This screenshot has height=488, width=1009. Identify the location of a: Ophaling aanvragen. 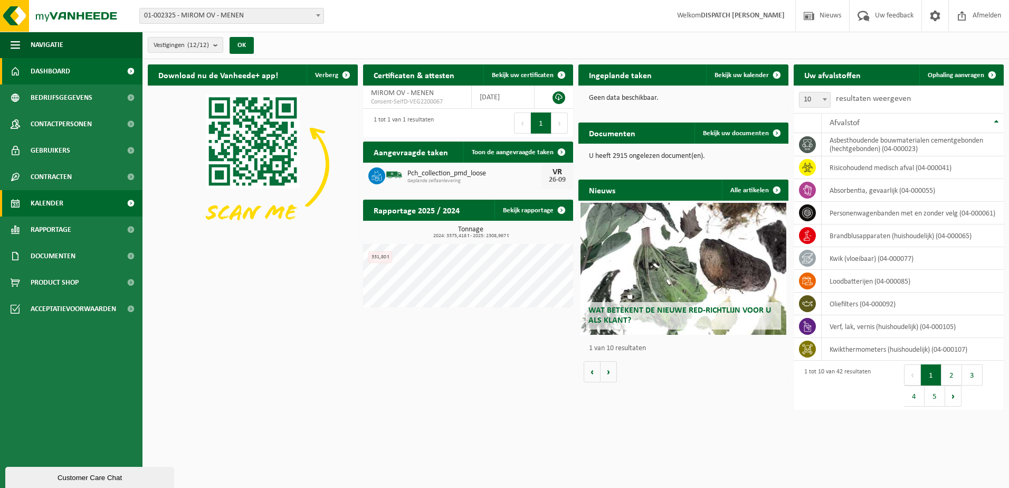
(961, 75).